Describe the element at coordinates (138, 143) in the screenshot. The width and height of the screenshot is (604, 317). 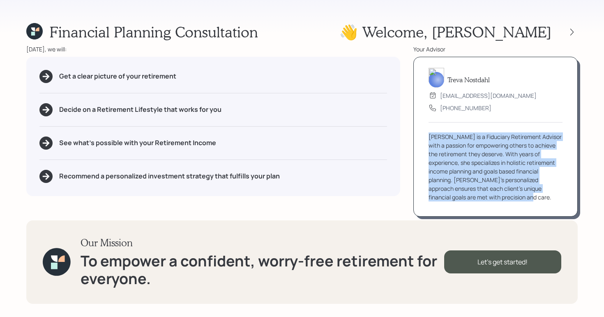
I see `h5: See what's possible with your Retirement Income` at that location.